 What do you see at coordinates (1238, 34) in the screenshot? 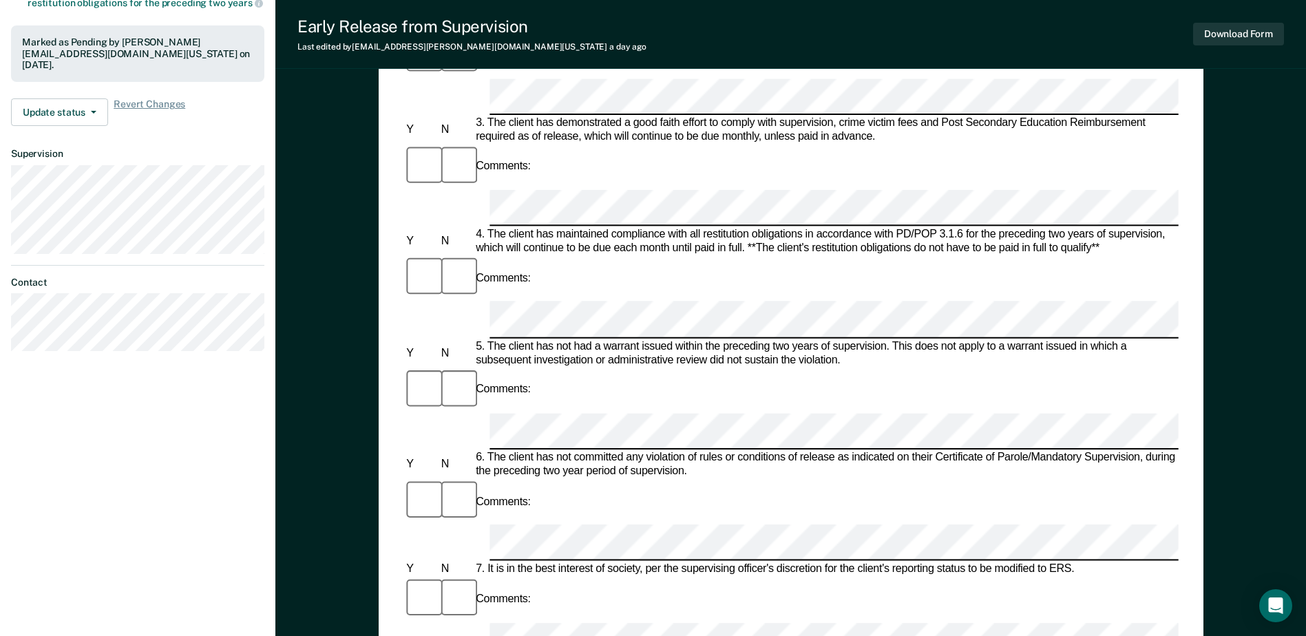
I see `button: Download Form` at bounding box center [1238, 34].